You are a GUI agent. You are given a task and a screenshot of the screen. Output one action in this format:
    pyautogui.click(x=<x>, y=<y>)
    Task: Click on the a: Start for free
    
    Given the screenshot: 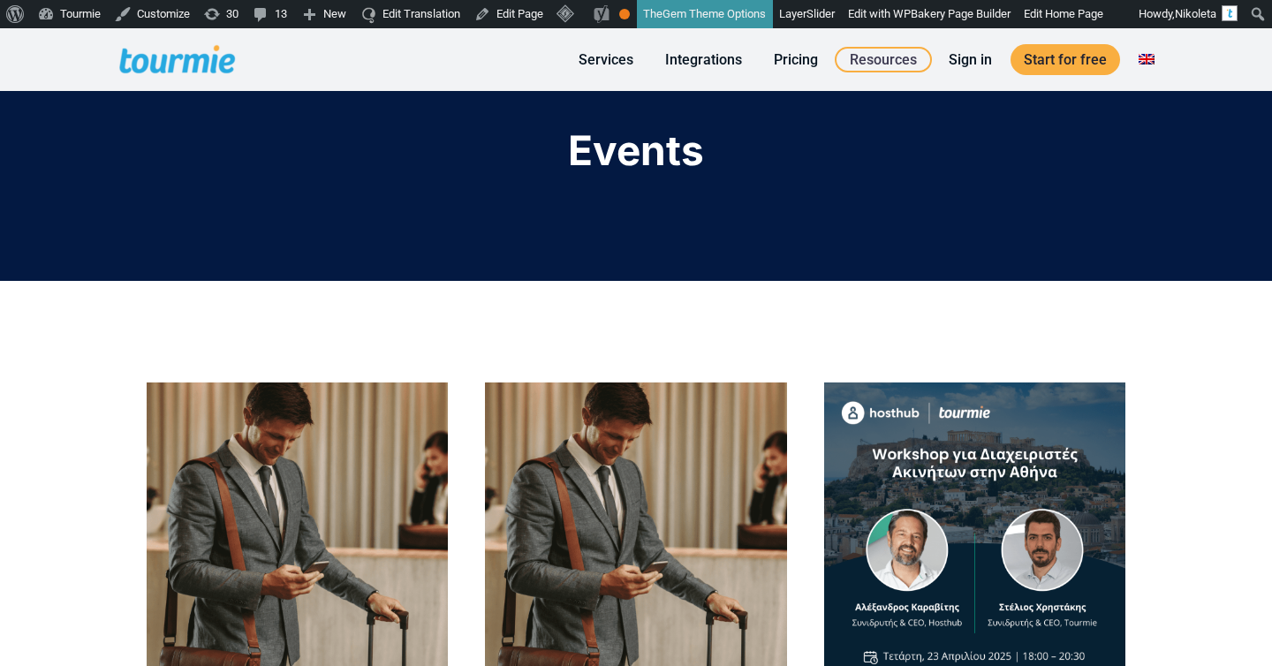 What is the action you would take?
    pyautogui.click(x=1066, y=59)
    